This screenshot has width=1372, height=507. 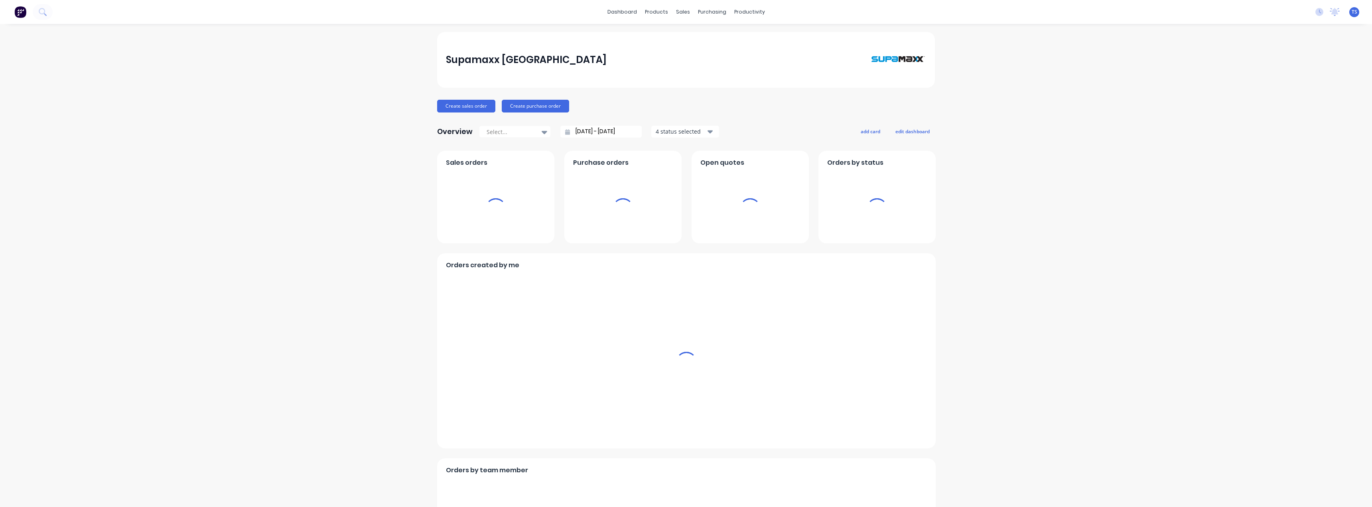 I want to click on div: 4 status selected, so click(x=681, y=131).